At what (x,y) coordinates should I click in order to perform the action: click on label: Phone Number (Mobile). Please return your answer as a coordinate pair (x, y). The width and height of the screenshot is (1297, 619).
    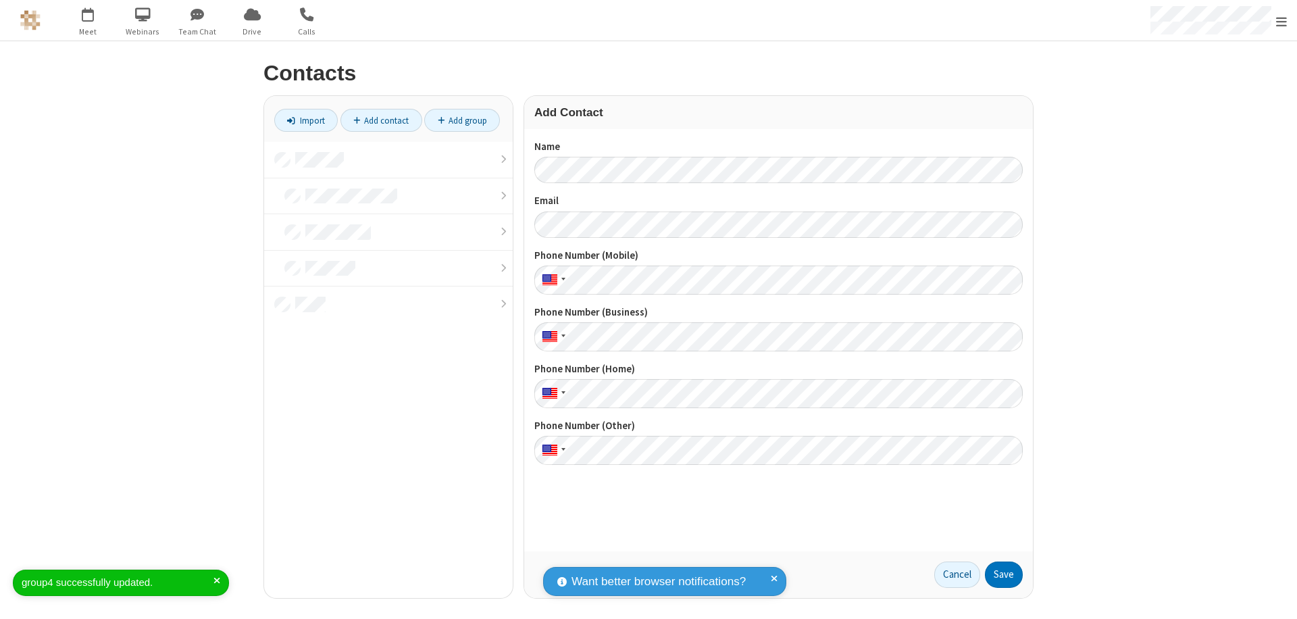
    Looking at the image, I should click on (778, 255).